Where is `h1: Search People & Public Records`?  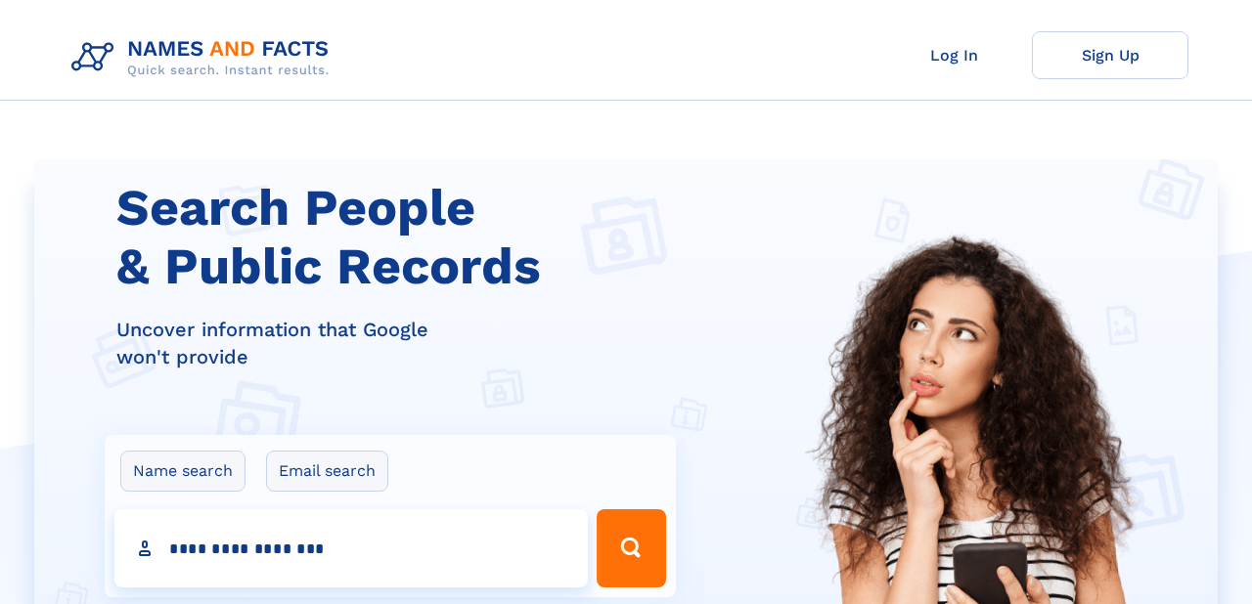
h1: Search People & Public Records is located at coordinates (402, 238).